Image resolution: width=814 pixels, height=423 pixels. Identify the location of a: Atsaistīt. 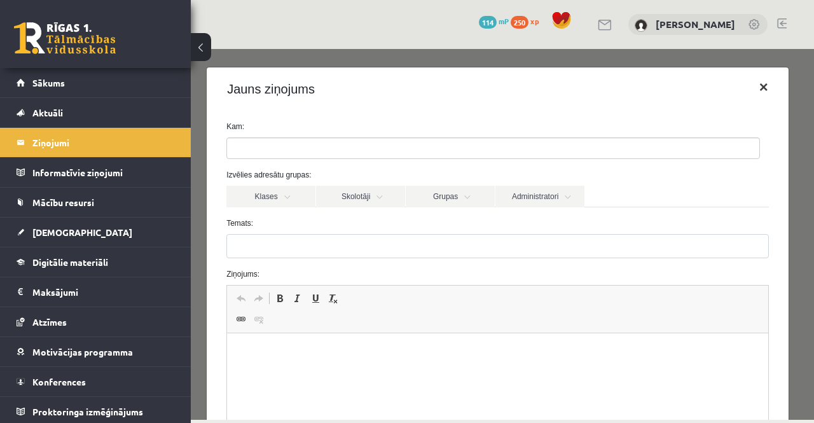
(68, 270).